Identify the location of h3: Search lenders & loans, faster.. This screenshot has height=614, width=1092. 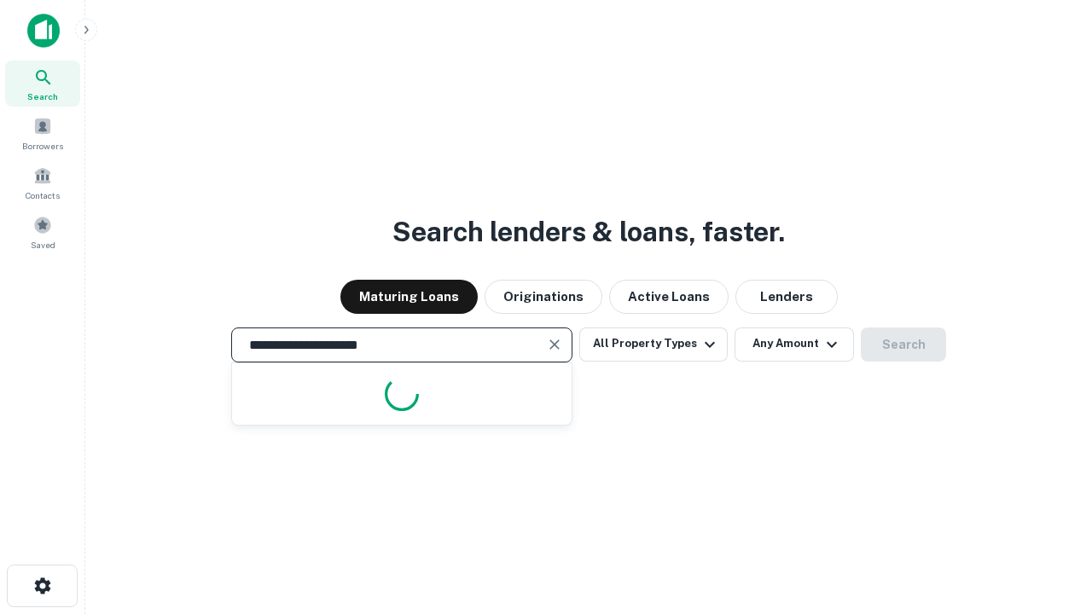
(589, 232).